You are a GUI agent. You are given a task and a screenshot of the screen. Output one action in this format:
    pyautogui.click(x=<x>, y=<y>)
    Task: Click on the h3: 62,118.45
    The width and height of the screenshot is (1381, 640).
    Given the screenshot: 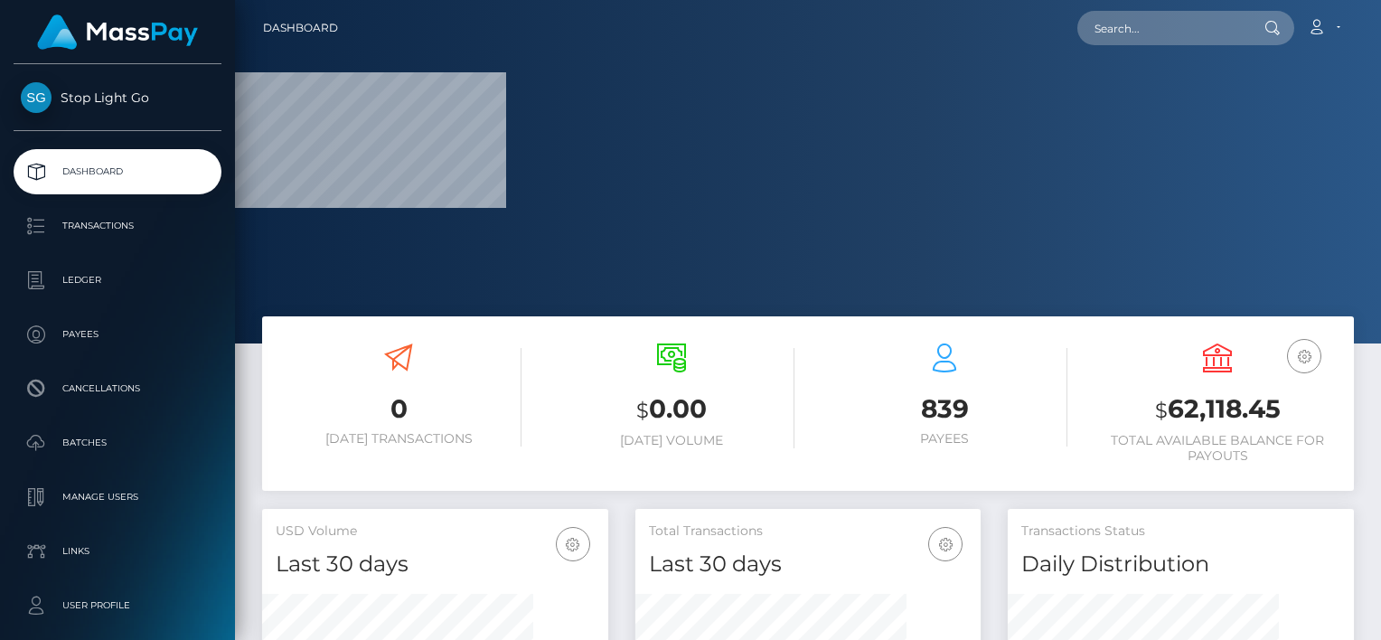 What is the action you would take?
    pyautogui.click(x=1217, y=409)
    